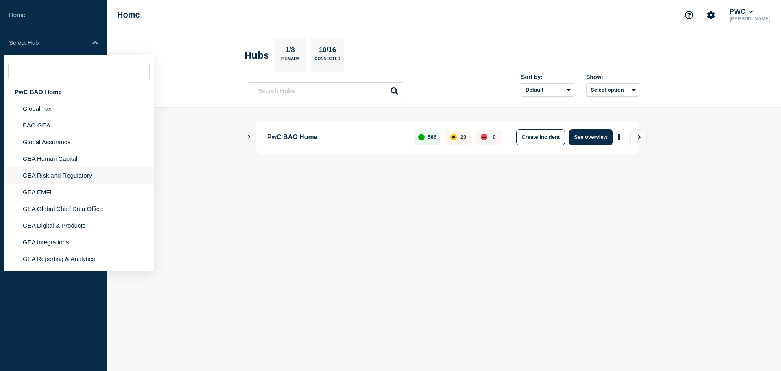  What do you see at coordinates (79, 258) in the screenshot?
I see `li: GEA Reporting & Analytics` at bounding box center [79, 258].